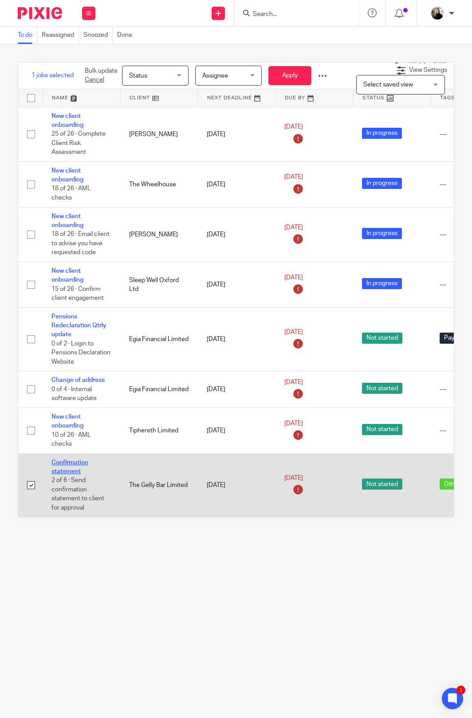 The width and height of the screenshot is (472, 718). I want to click on span: 0 of 2 · Login to Pensions Declaration Website, so click(81, 353).